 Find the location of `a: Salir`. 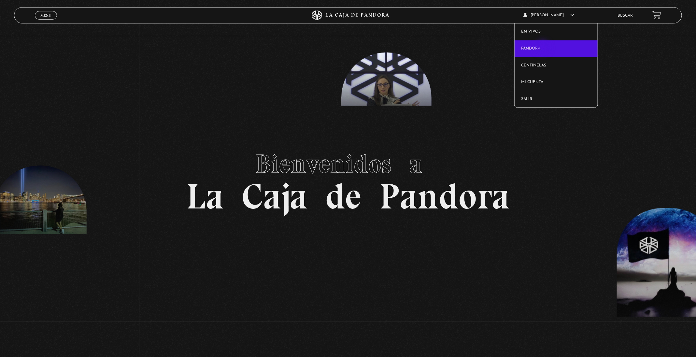

a: Salir is located at coordinates (556, 99).